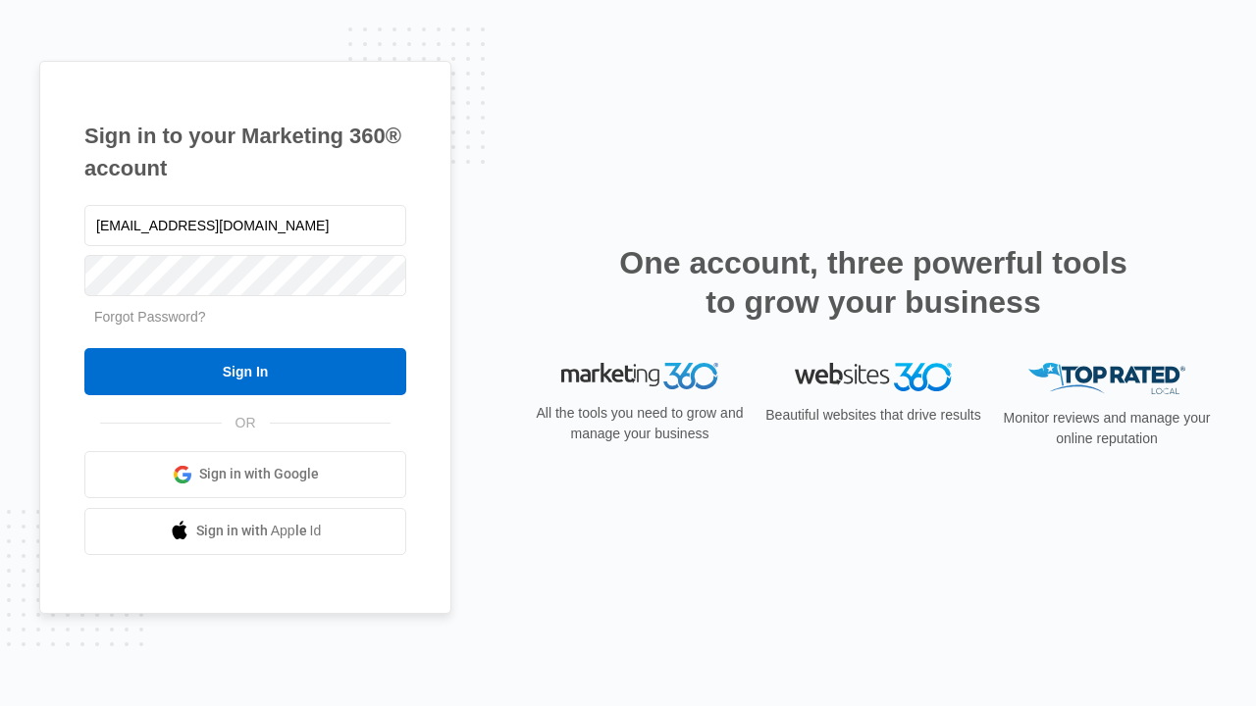 The height and width of the screenshot is (706, 1256). What do you see at coordinates (245, 372) in the screenshot?
I see `input: Sign In` at bounding box center [245, 372].